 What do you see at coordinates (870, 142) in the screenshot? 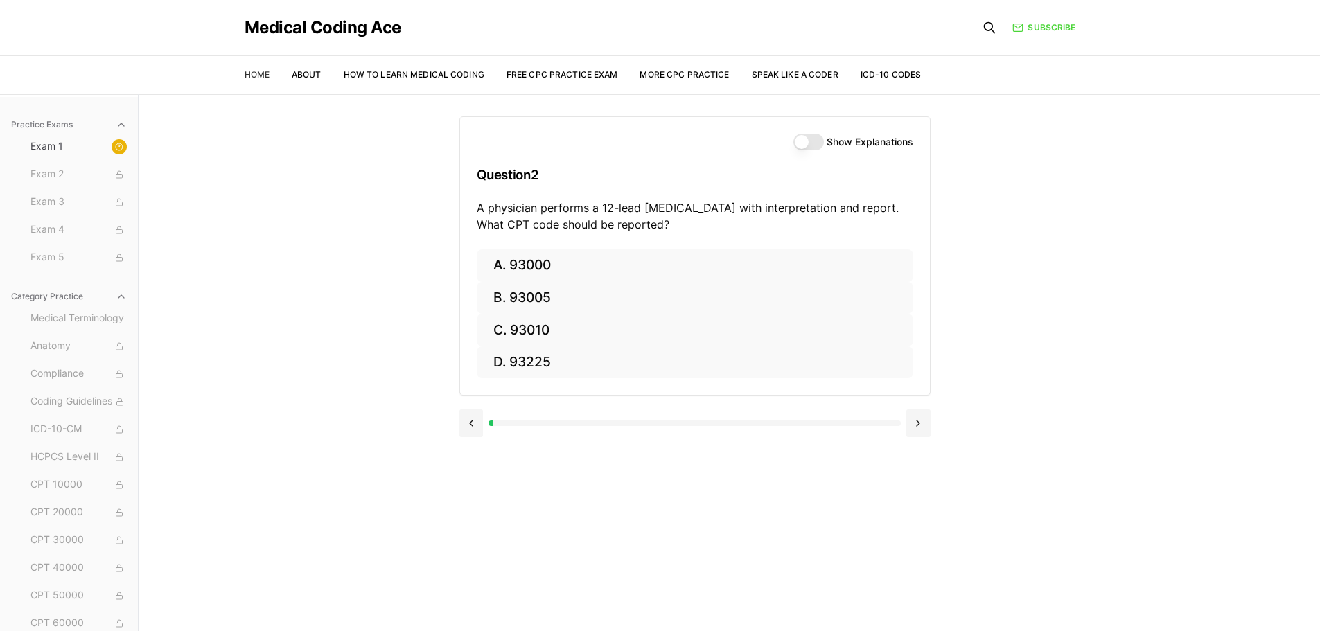
I see `label: Show Explanations` at bounding box center [870, 142].